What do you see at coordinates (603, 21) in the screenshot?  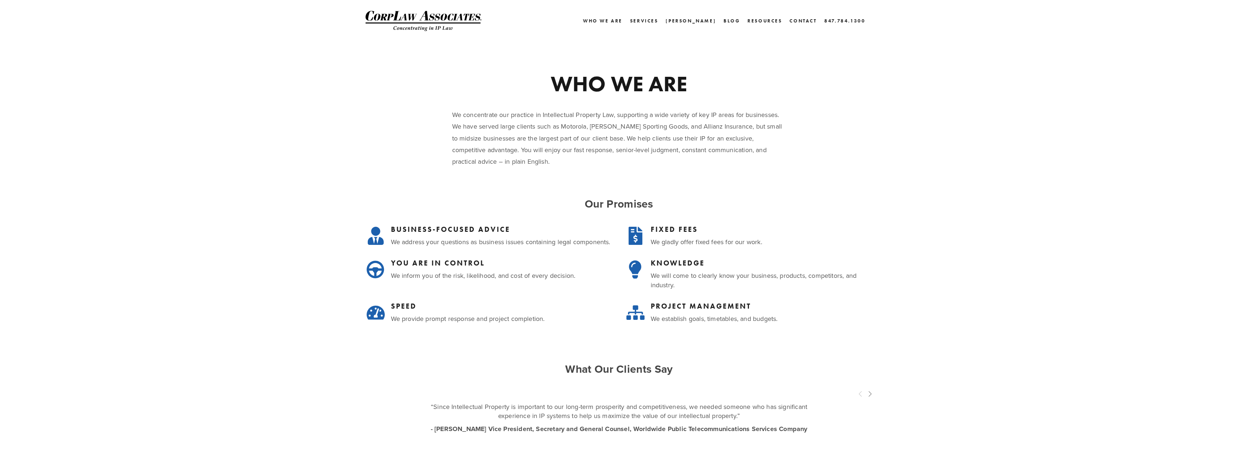 I see `a: Who We Are` at bounding box center [603, 21].